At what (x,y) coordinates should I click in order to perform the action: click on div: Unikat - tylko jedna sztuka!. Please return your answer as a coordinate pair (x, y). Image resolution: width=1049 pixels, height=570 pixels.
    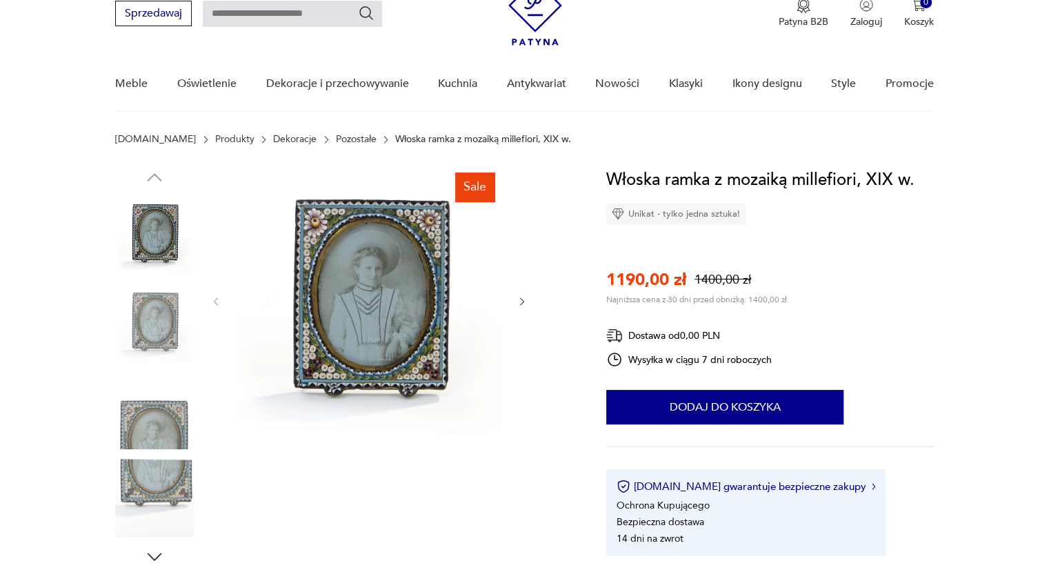
    Looking at the image, I should click on (676, 214).